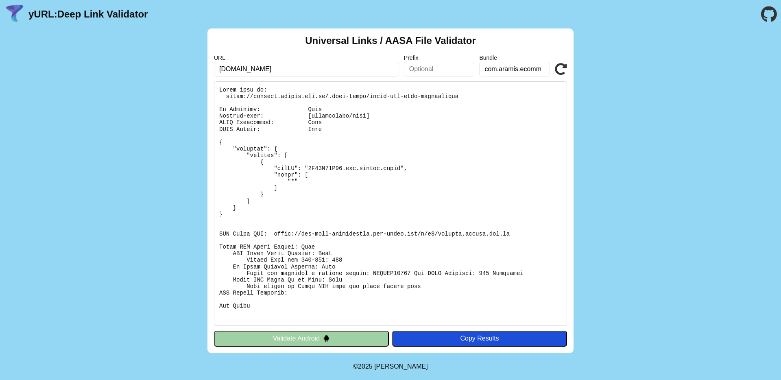  Describe the element at coordinates (306, 58) in the screenshot. I see `label: URL` at that location.